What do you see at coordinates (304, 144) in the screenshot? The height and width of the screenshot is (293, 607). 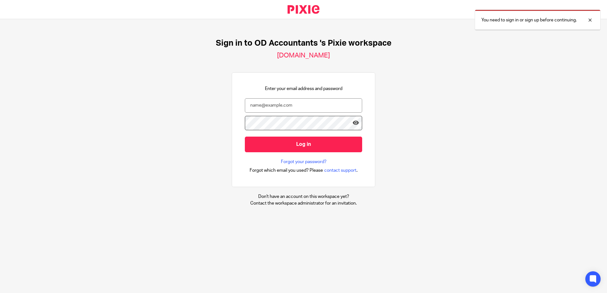 I see `input: Log in` at bounding box center [304, 144].